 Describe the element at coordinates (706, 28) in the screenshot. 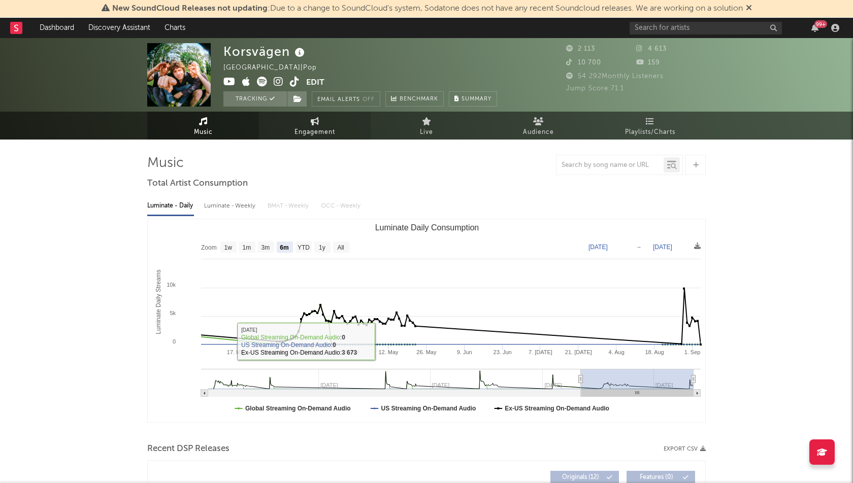

I see `input: Search for artists` at that location.